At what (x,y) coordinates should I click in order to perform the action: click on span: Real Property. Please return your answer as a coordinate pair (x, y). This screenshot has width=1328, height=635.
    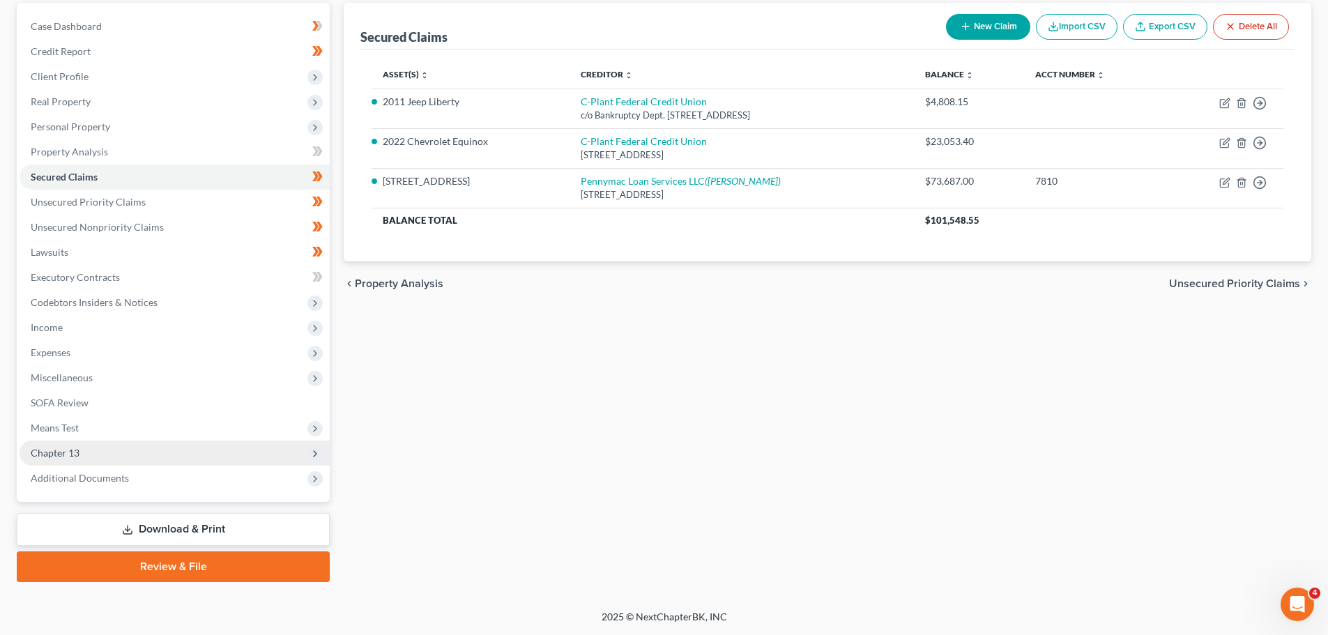
    Looking at the image, I should click on (61, 101).